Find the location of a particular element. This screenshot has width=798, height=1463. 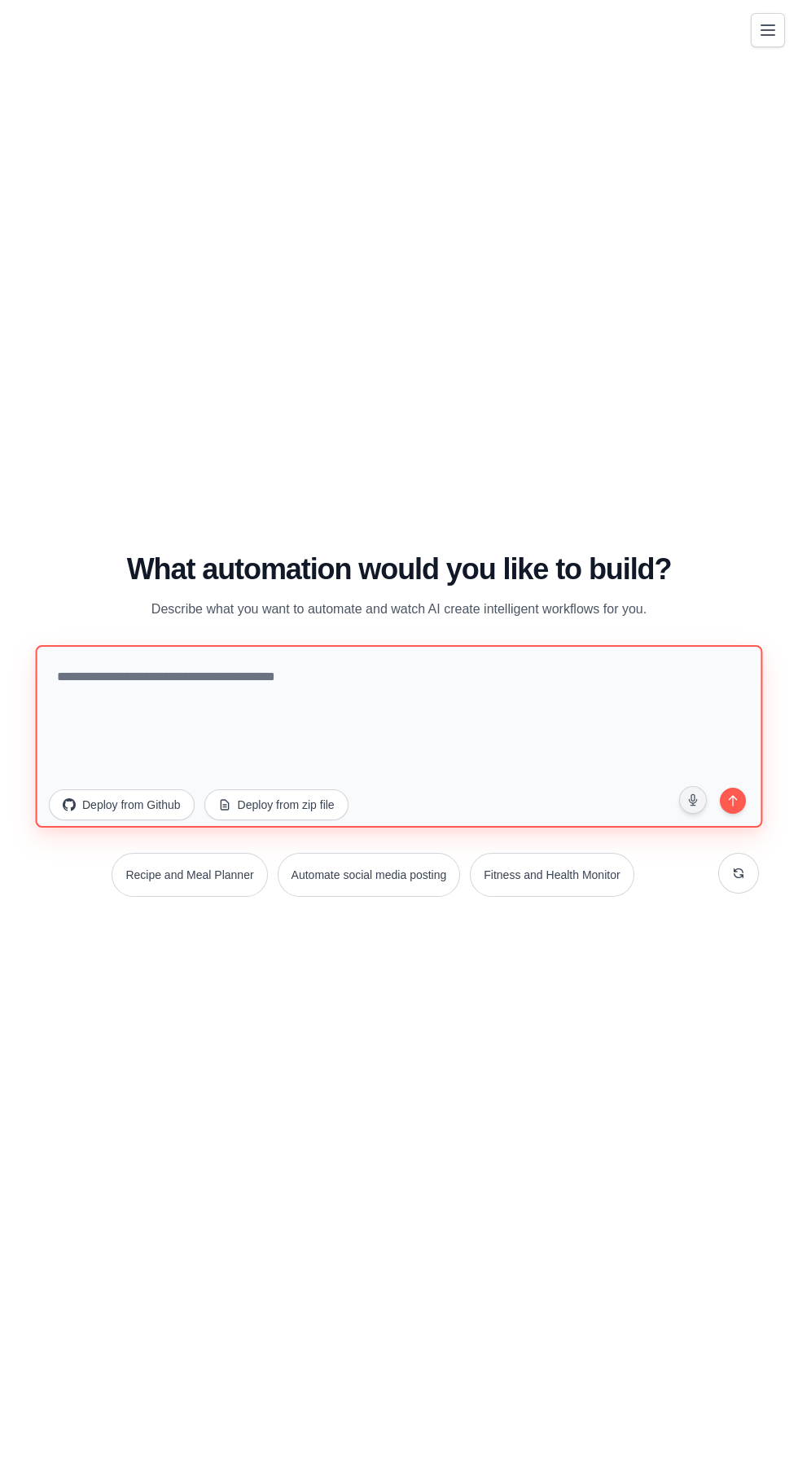

h1: What automation would you like to build? is located at coordinates (399, 569).